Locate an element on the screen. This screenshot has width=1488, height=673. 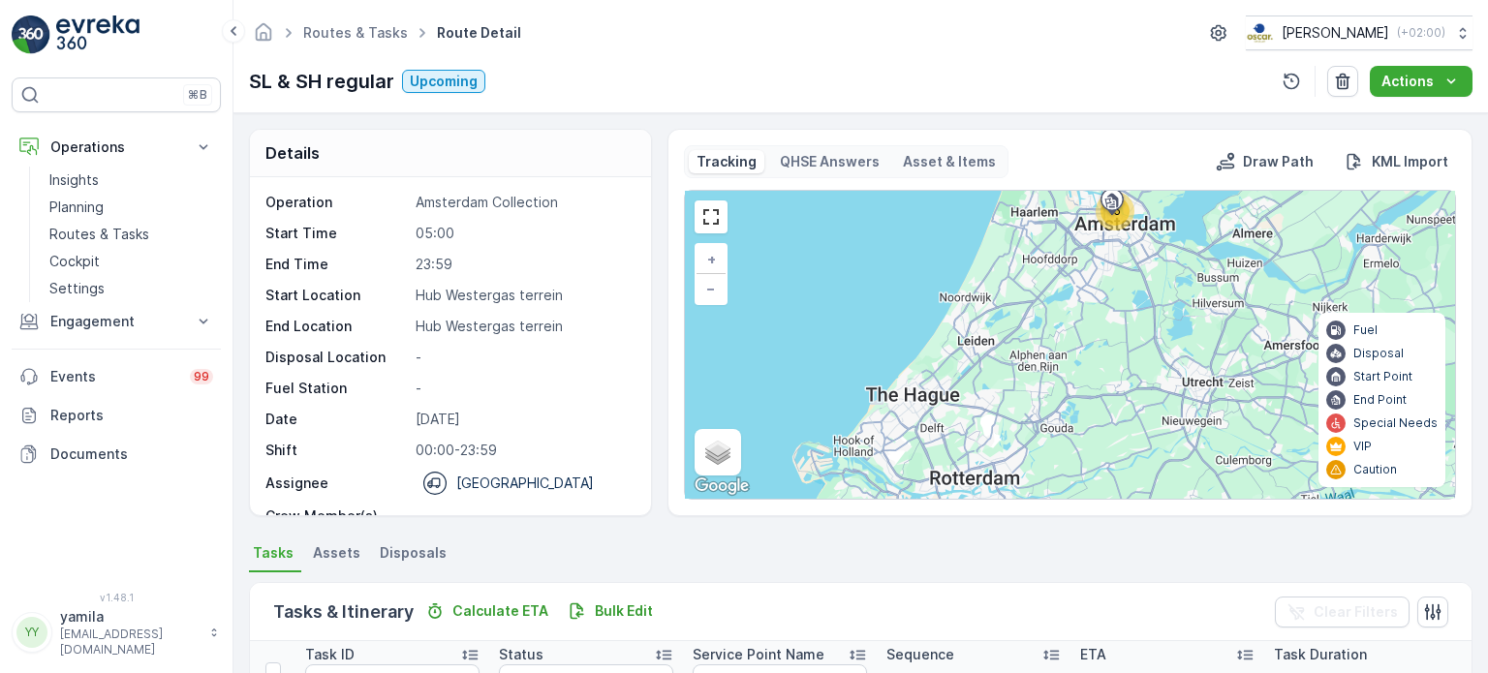
span: Route Detail is located at coordinates (479, 33).